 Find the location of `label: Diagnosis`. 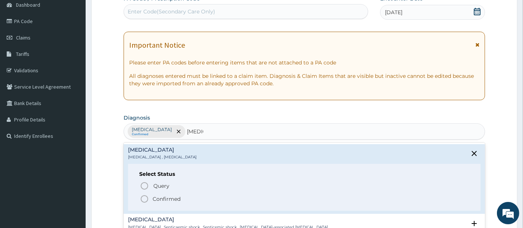

label: Diagnosis is located at coordinates (137, 118).